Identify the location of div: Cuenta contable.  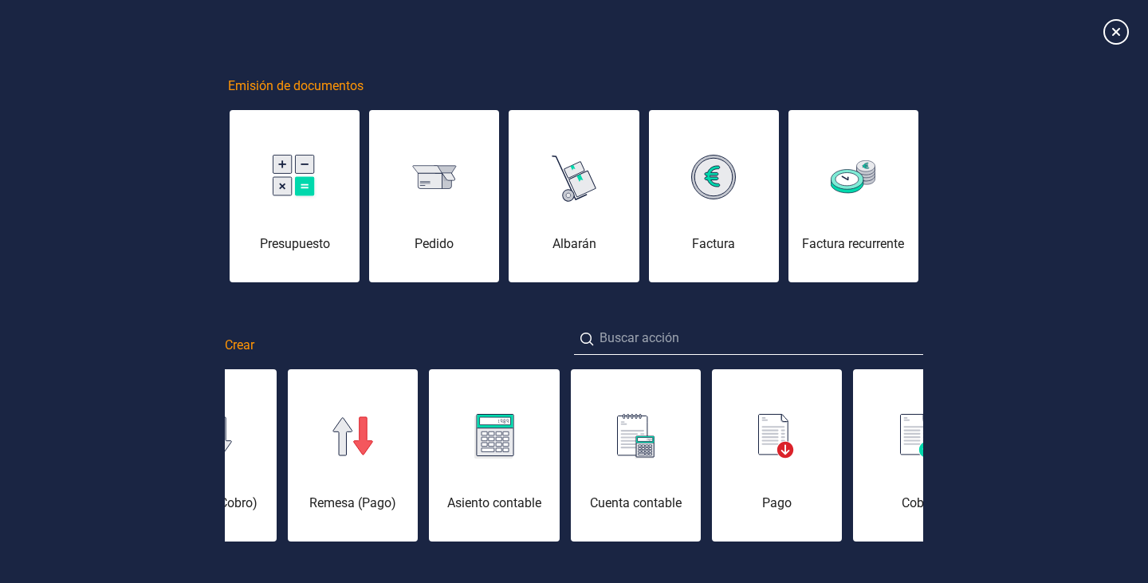
(635, 503).